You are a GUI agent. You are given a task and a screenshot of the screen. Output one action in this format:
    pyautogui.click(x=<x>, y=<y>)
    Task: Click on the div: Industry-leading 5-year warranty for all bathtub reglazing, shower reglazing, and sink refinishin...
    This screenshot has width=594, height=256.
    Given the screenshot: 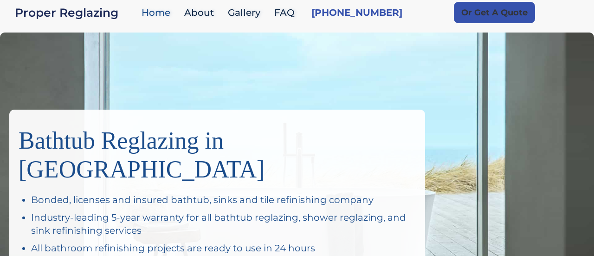 What is the action you would take?
    pyautogui.click(x=223, y=224)
    